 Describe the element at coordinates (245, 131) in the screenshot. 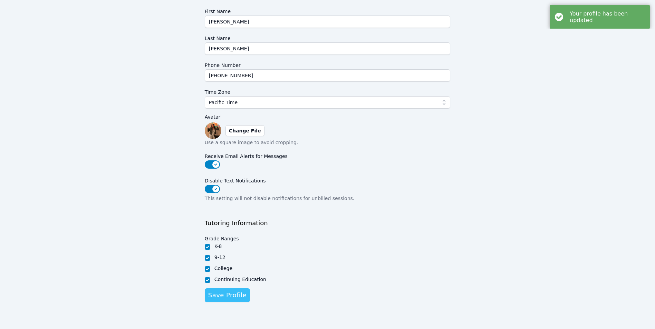

I see `label: Change File` at that location.